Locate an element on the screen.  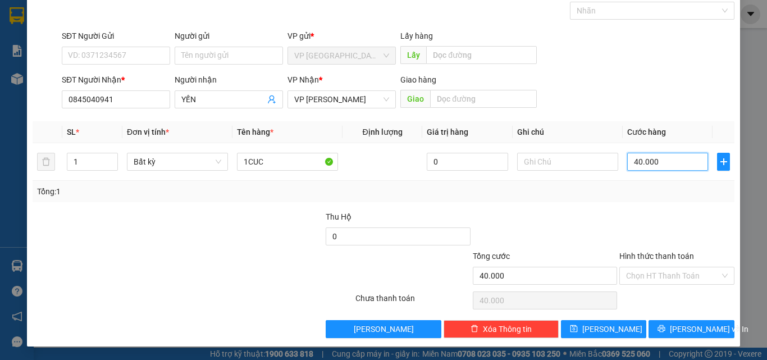
span: Giao hàng is located at coordinates (418, 80).